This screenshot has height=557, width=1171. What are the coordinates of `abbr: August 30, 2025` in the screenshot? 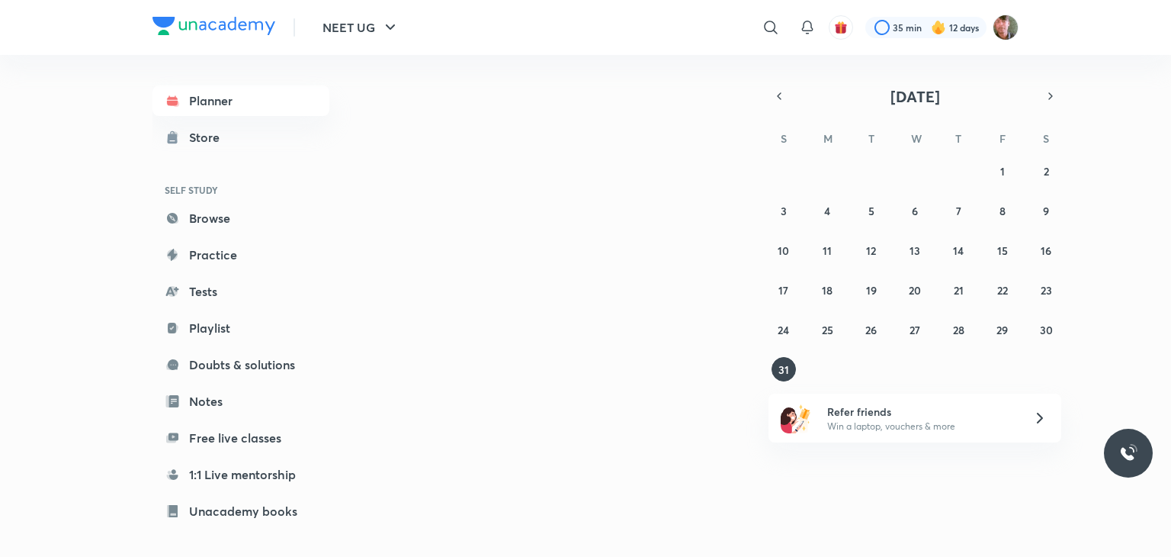 It's located at (1046, 329).